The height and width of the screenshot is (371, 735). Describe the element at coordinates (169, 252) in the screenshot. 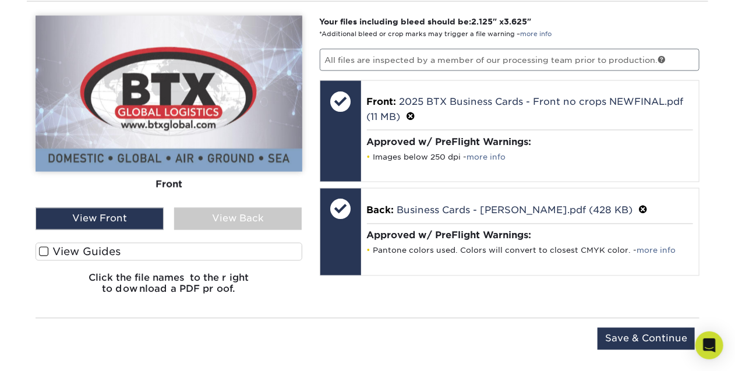

I see `label: View Guides` at that location.